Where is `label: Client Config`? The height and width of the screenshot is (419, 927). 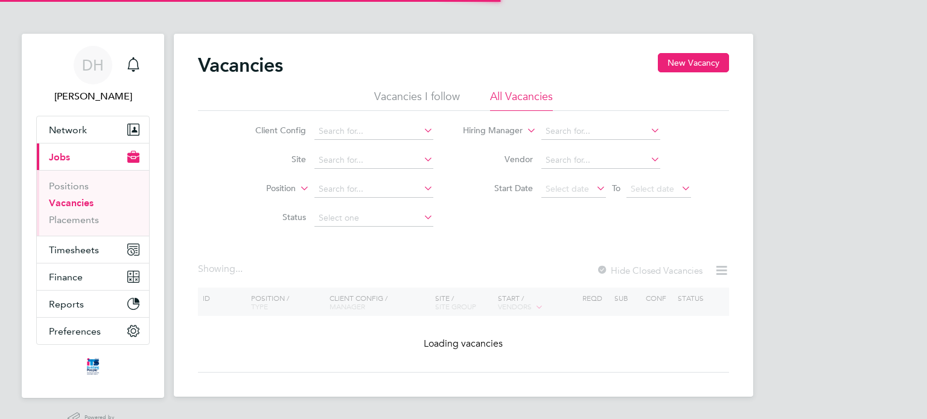 label: Client Config is located at coordinates (271, 130).